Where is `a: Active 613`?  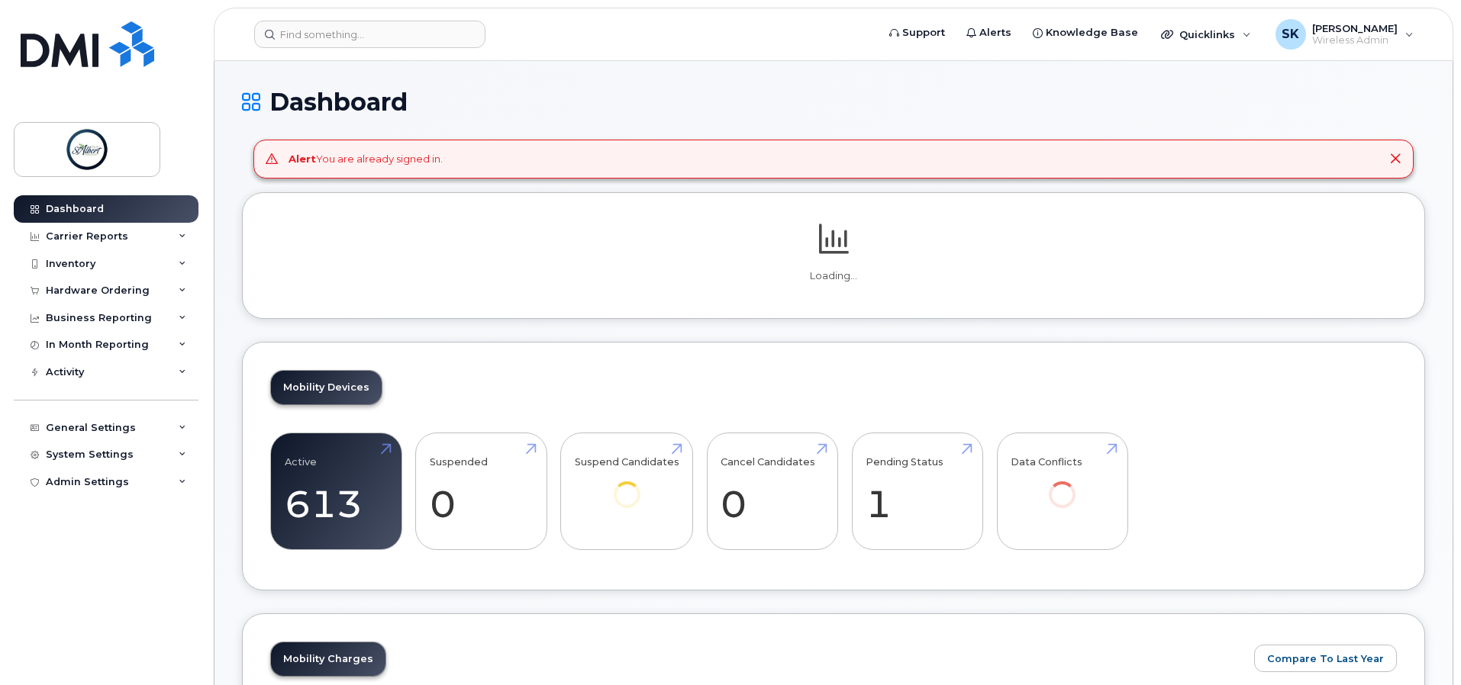 a: Active 613 is located at coordinates (336, 491).